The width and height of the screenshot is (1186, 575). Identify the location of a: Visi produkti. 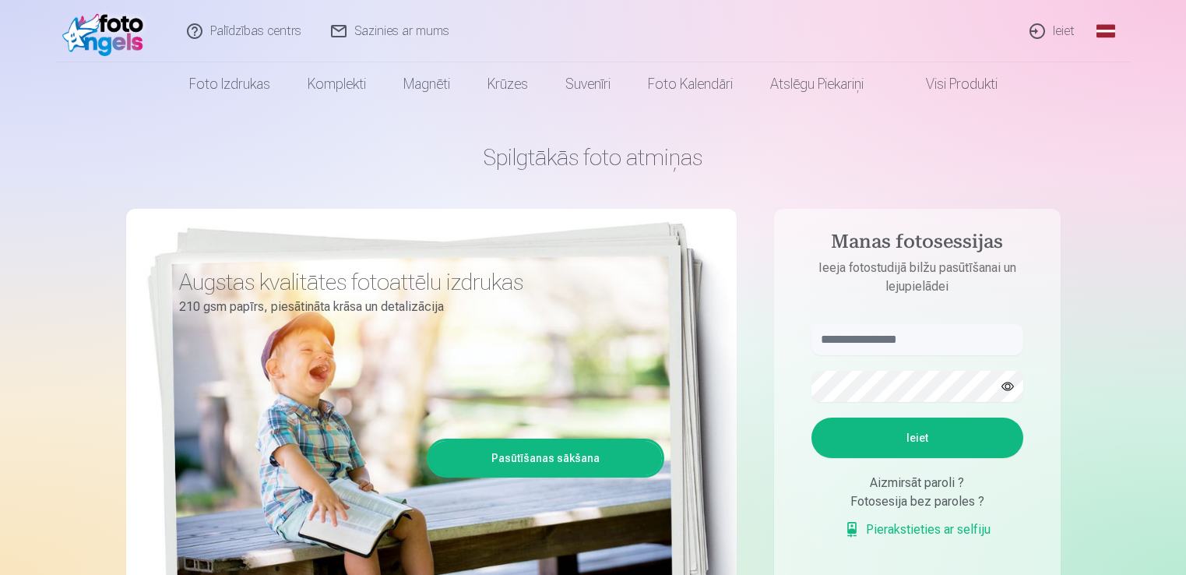
(949, 84).